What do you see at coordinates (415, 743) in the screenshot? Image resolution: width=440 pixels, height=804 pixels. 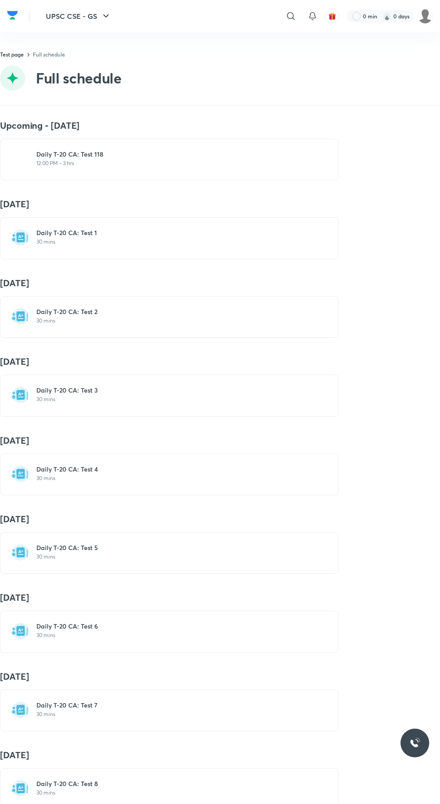 I see `img: ttu` at bounding box center [415, 743].